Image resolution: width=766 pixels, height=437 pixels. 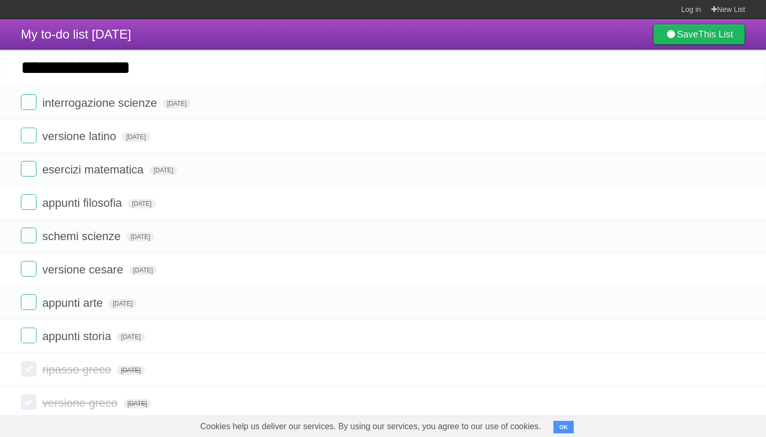 I want to click on button: OK, so click(x=563, y=427).